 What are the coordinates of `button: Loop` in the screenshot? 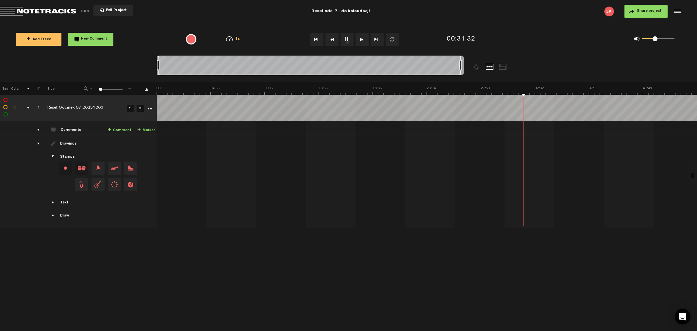 It's located at (392, 39).